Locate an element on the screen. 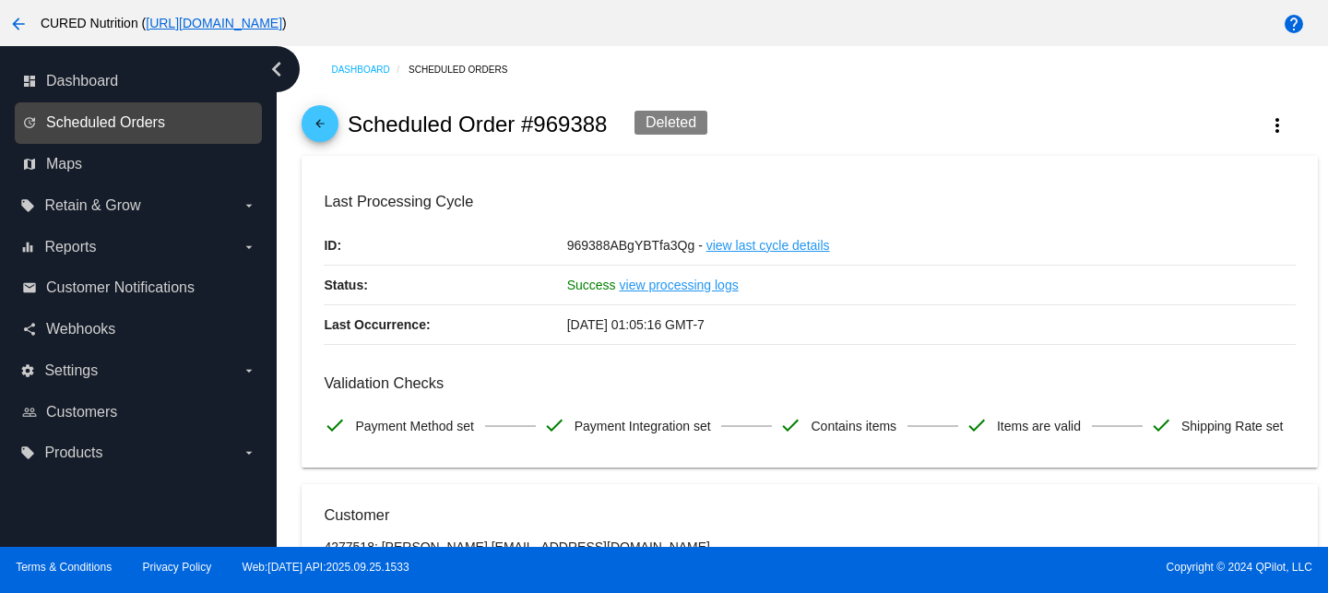 The width and height of the screenshot is (1328, 593). span: Reports is located at coordinates (70, 247).